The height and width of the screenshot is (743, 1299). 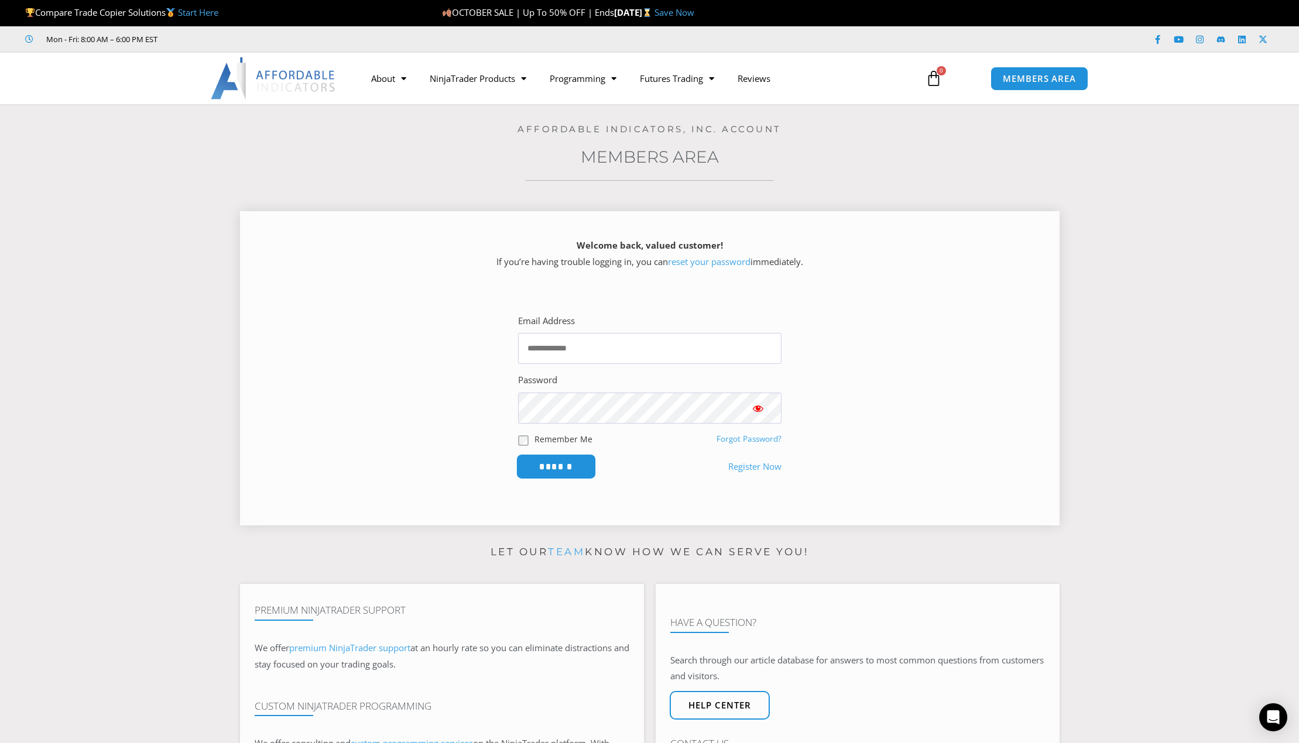 What do you see at coordinates (563, 439) in the screenshot?
I see `label: Remember Me` at bounding box center [563, 439].